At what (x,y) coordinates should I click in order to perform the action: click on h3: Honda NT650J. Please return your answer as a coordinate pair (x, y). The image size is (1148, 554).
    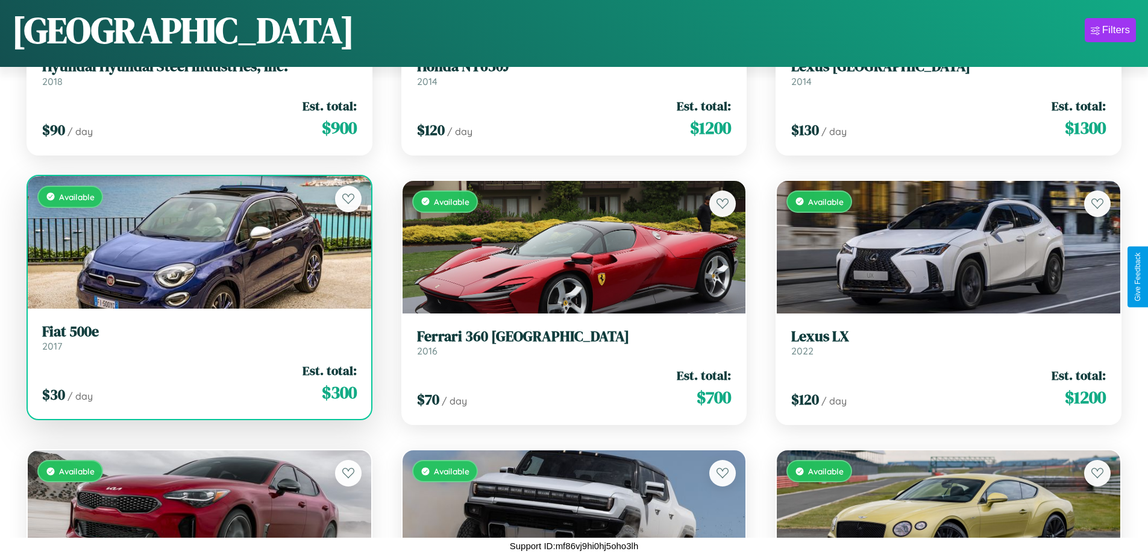
    Looking at the image, I should click on (574, 66).